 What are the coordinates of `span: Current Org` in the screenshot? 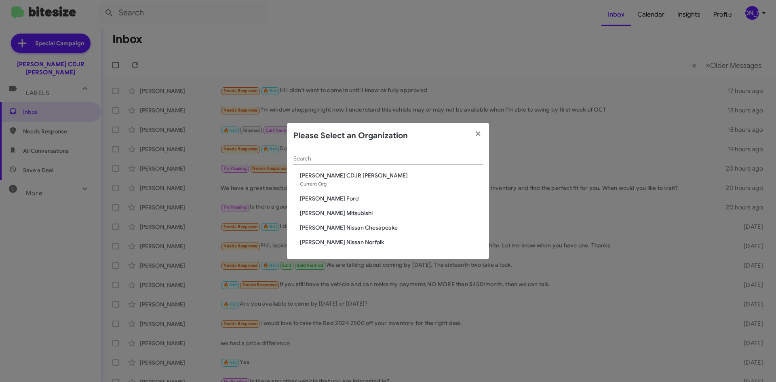 It's located at (313, 183).